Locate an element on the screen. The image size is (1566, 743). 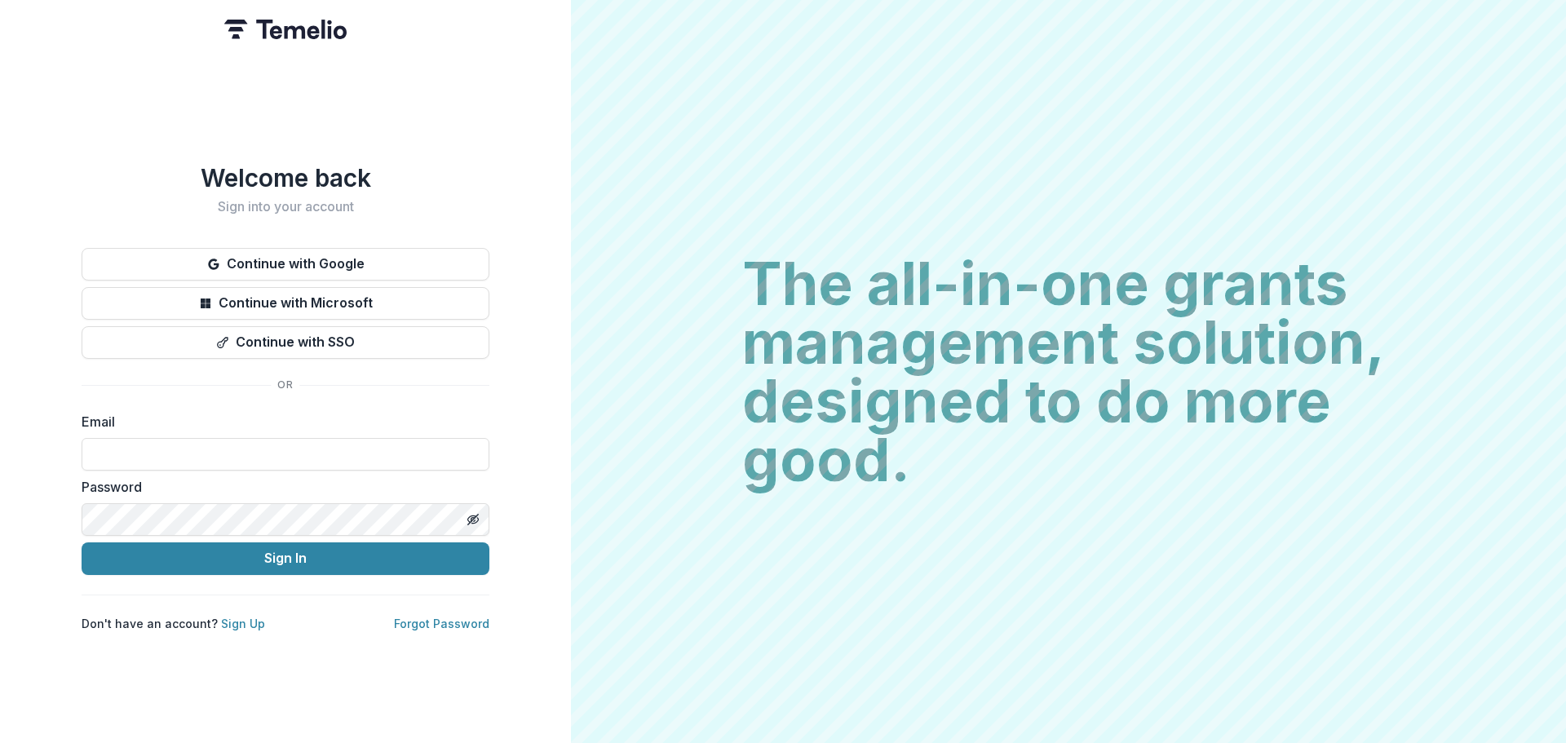
button: Toggle password visibility is located at coordinates (473, 520).